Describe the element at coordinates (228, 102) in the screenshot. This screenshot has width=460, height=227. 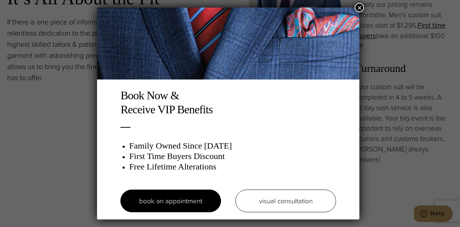
I see `h2: Book Now & Receive VIP Benefits` at that location.